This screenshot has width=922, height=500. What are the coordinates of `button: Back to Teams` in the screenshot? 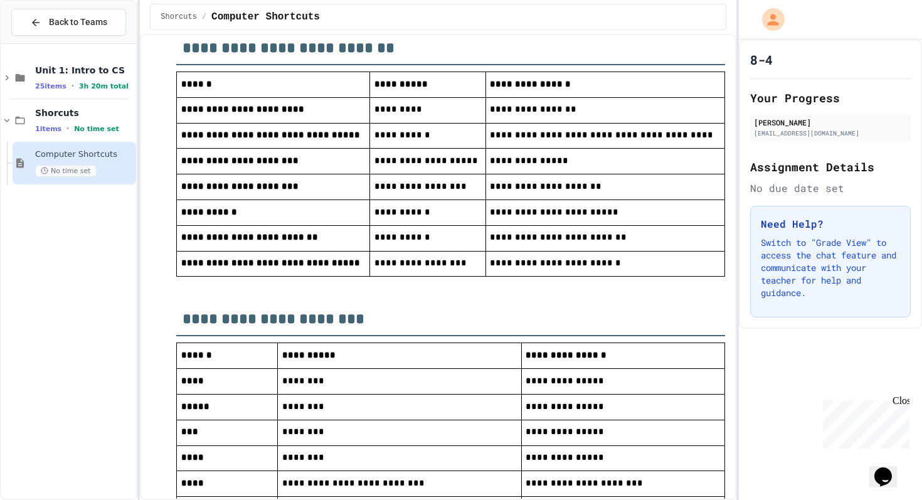 It's located at (68, 22).